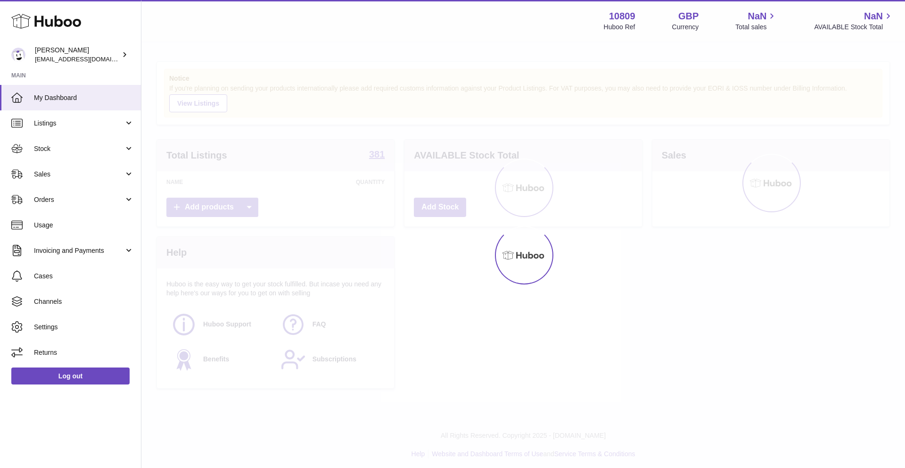  What do you see at coordinates (18, 55) in the screenshot?
I see `img: shop@ballersingod.com` at bounding box center [18, 55].